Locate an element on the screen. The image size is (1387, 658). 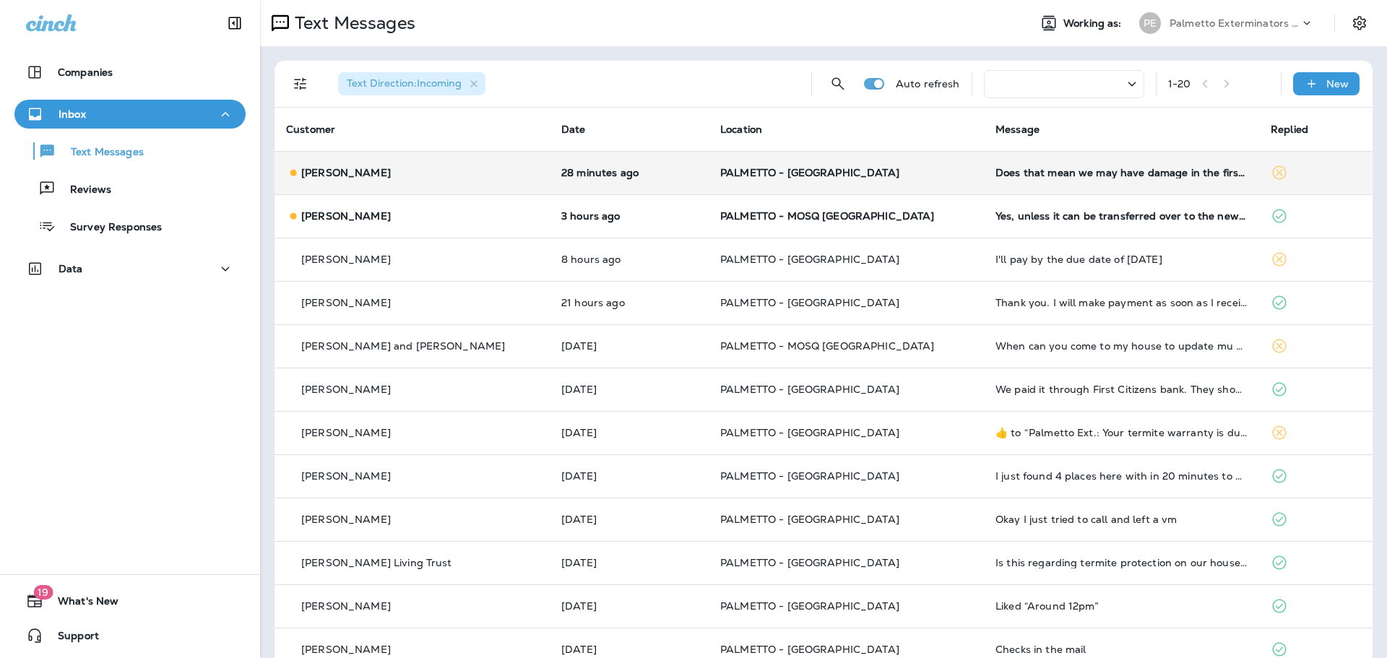
p: Oct 14, 2025 01:42 PM is located at coordinates (629, 216).